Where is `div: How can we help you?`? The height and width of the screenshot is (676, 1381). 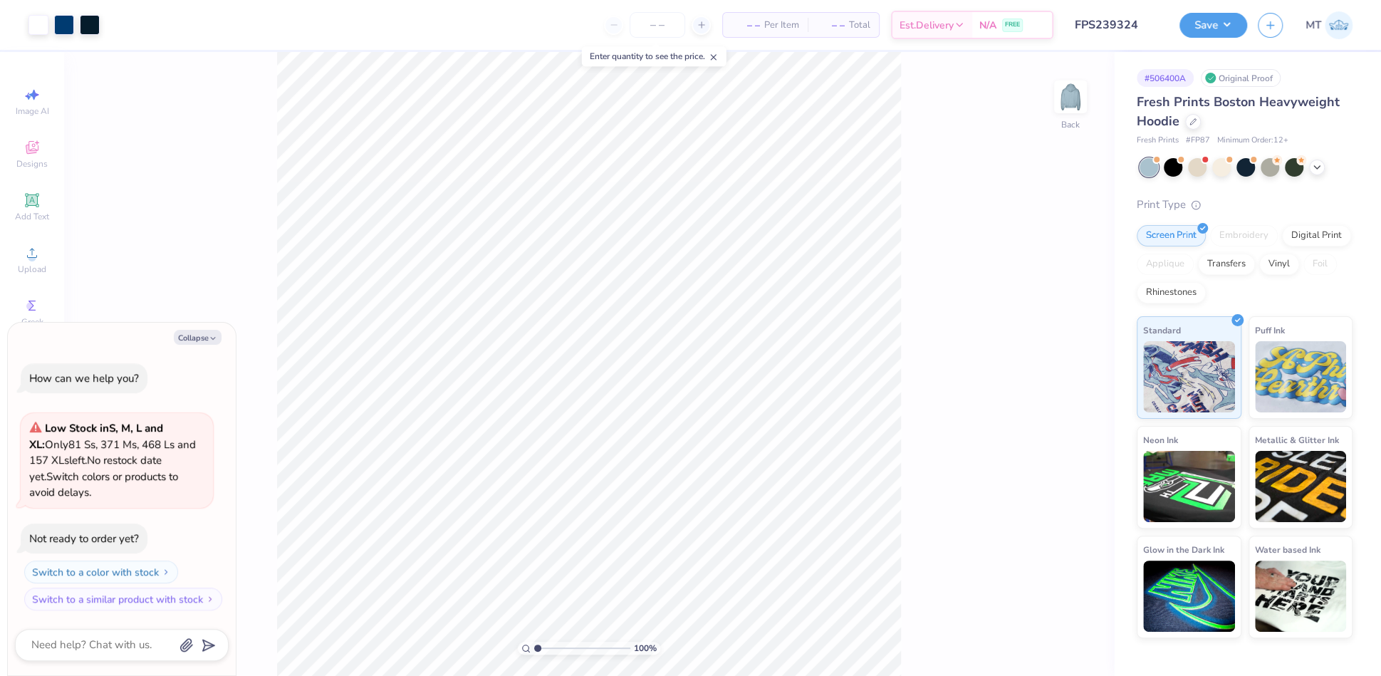 div: How can we help you? is located at coordinates (84, 378).